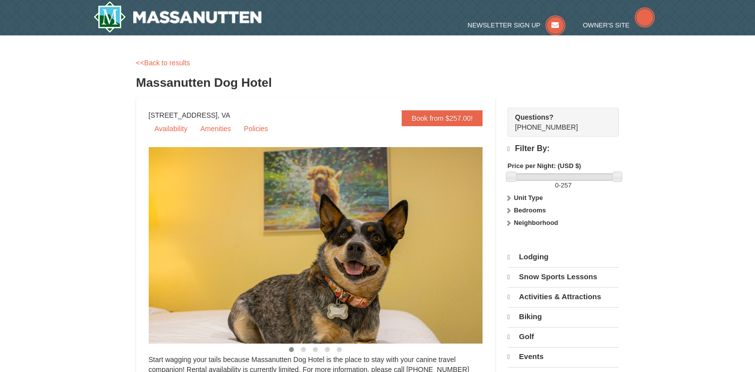  Describe the element at coordinates (516, 25) in the screenshot. I see `a: Newsletter Sign Up` at that location.